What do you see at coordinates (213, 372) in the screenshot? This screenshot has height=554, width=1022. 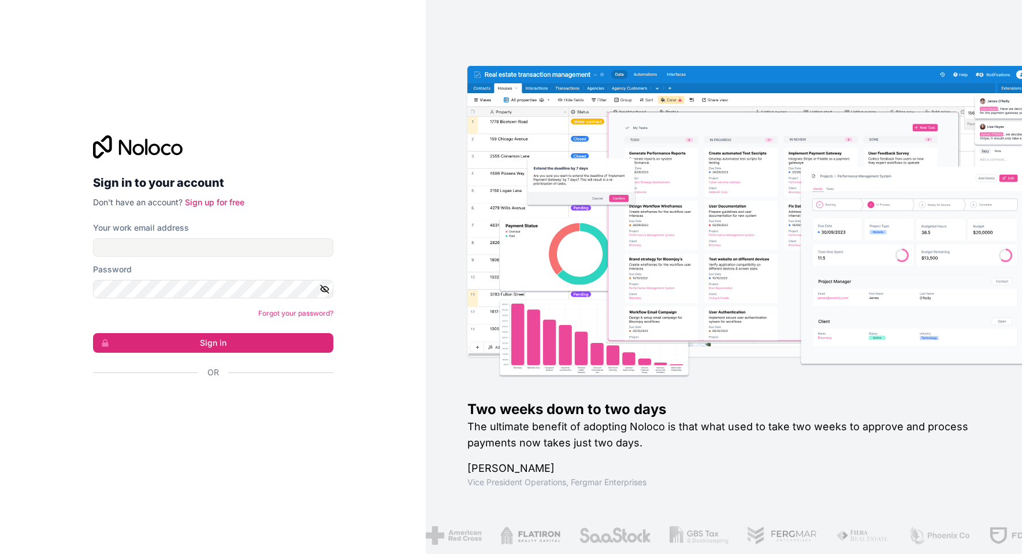 I see `span: Or` at bounding box center [213, 372].